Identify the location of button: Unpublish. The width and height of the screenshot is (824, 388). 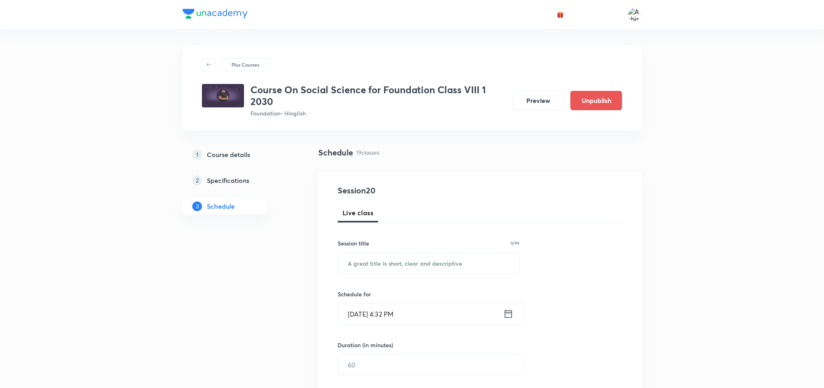
(596, 101).